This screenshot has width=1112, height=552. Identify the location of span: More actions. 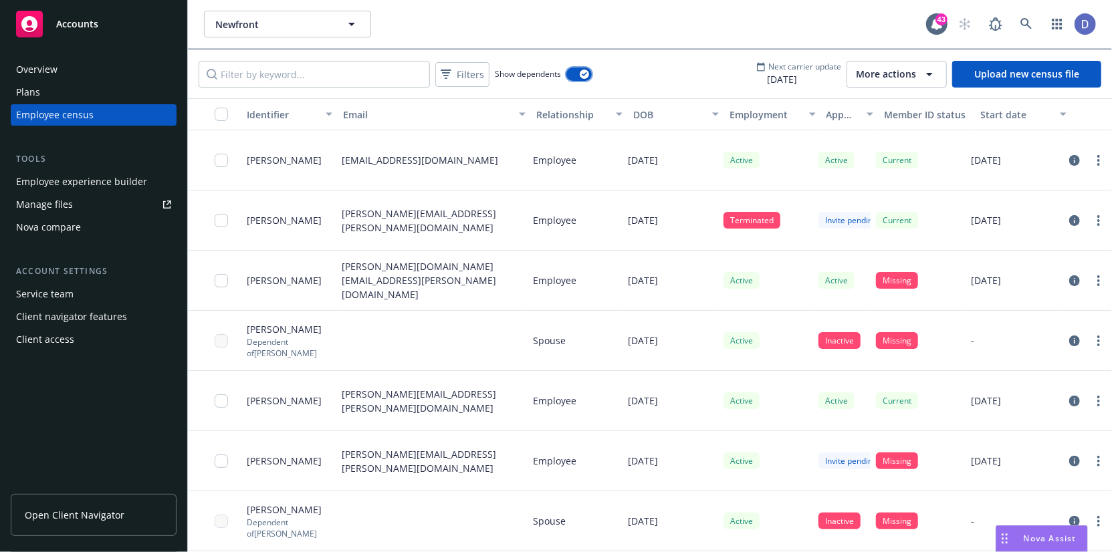
(886, 74).